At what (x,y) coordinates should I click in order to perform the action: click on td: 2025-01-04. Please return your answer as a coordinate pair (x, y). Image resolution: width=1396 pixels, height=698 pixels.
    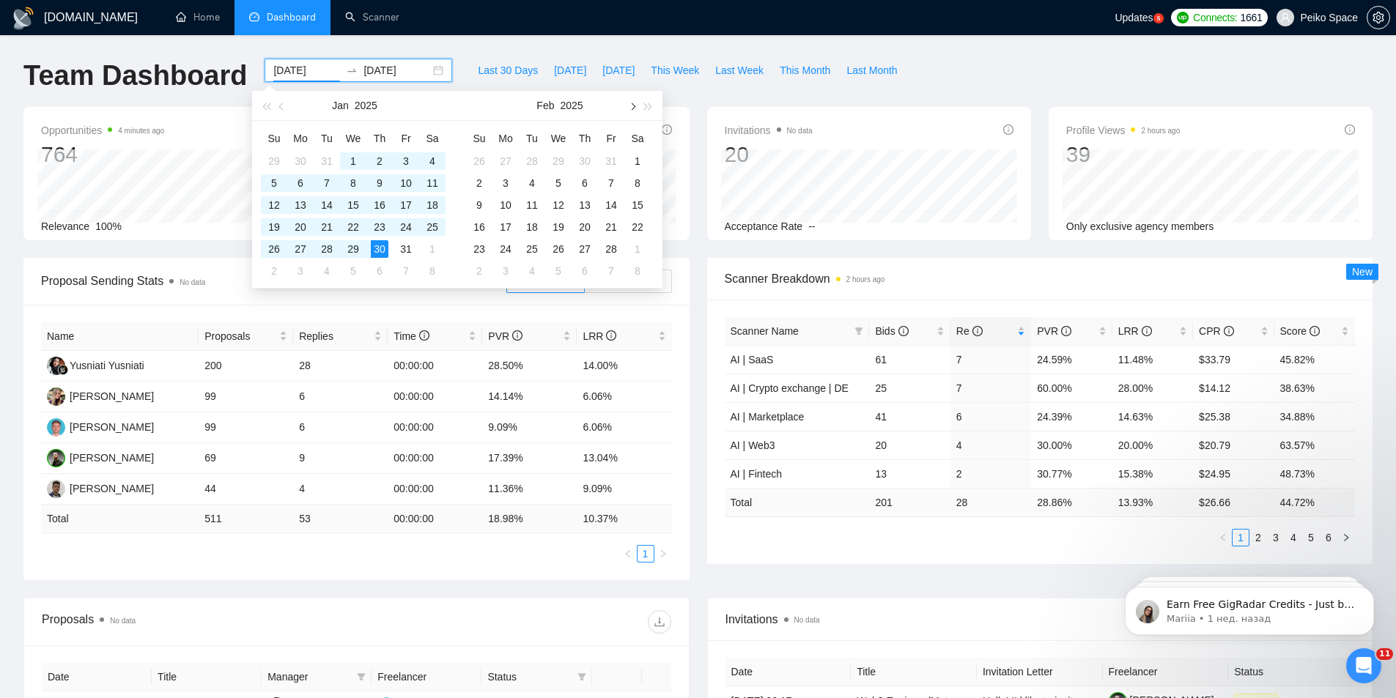
    Looking at the image, I should click on (432, 161).